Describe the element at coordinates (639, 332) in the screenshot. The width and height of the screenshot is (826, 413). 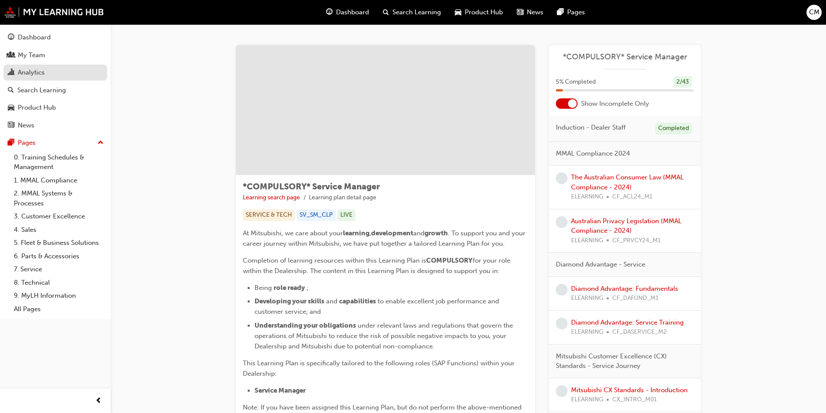
I see `span: CF_DASERVICE_M2` at that location.